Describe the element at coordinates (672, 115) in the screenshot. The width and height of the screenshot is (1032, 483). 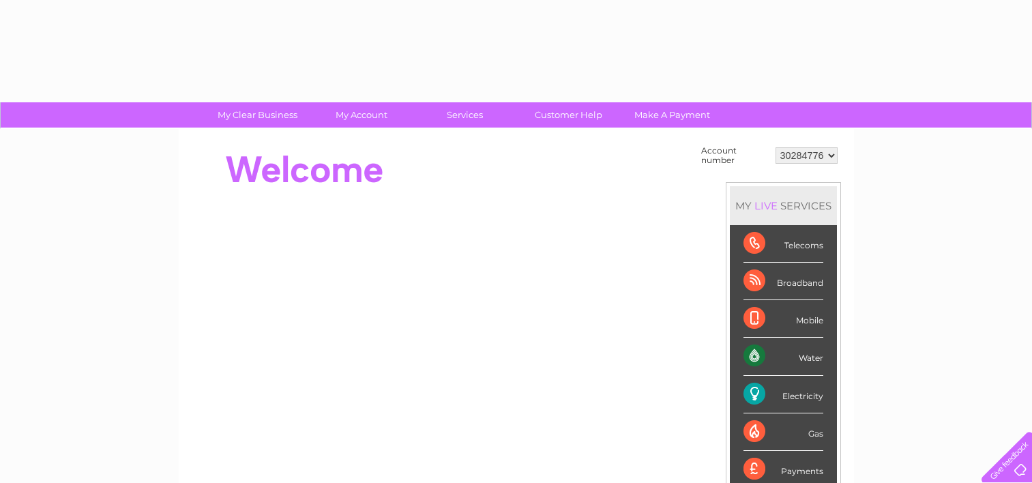
I see `a: Make A Payment` at that location.